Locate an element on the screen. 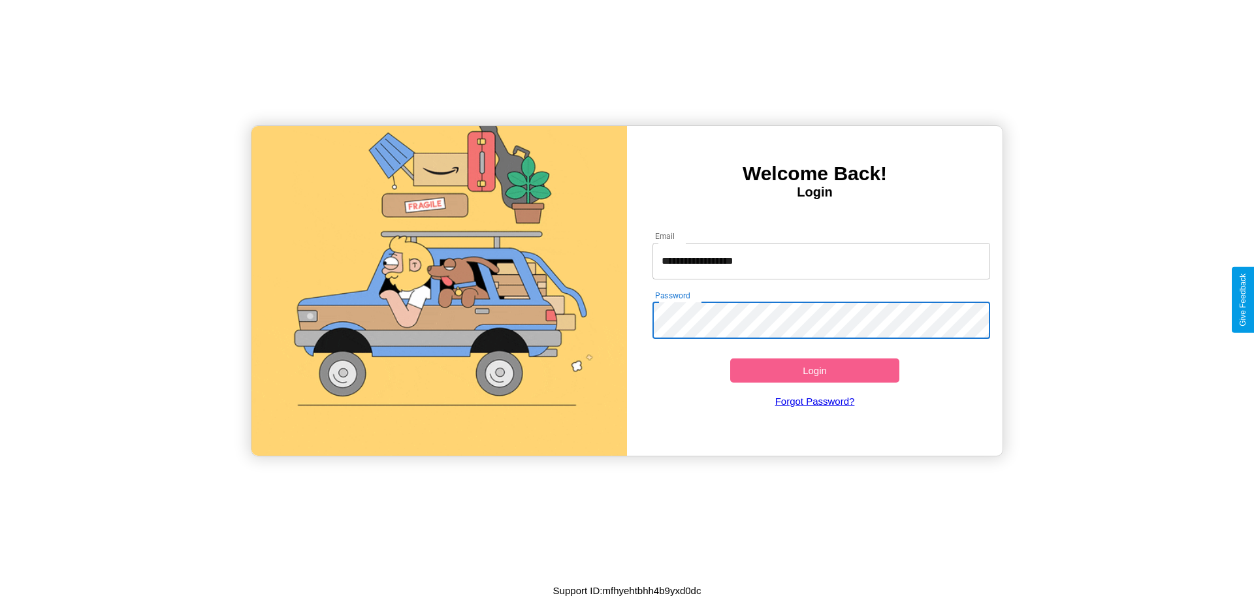 The height and width of the screenshot is (600, 1254). h4: Login is located at coordinates (814, 192).